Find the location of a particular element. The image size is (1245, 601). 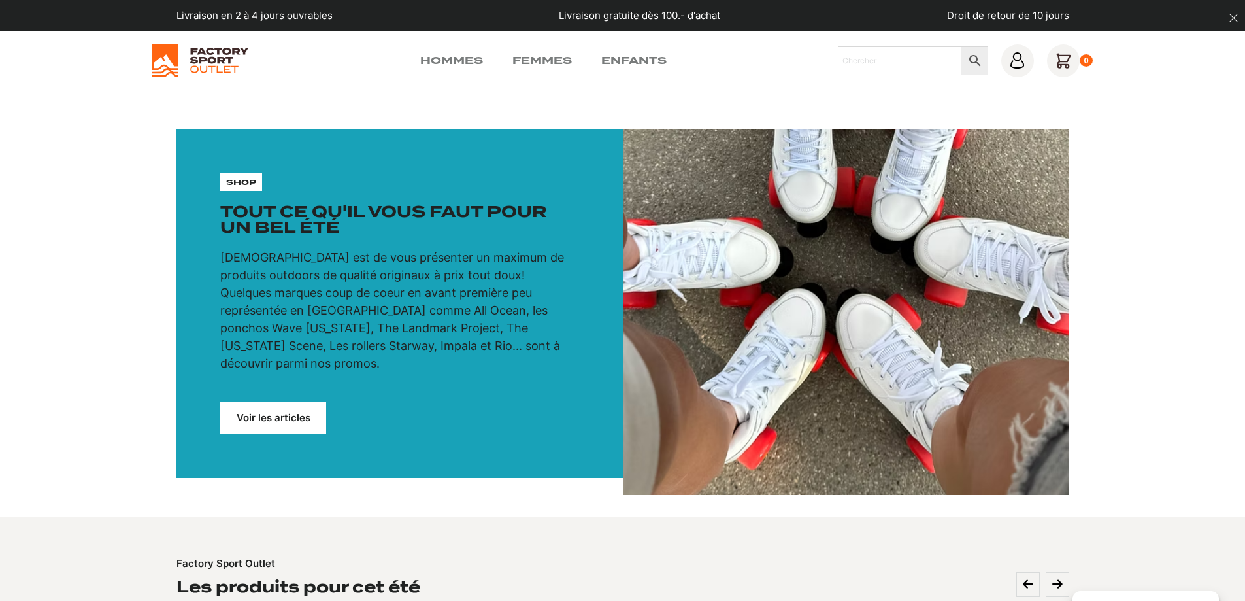

a: Hommes is located at coordinates (452, 61).